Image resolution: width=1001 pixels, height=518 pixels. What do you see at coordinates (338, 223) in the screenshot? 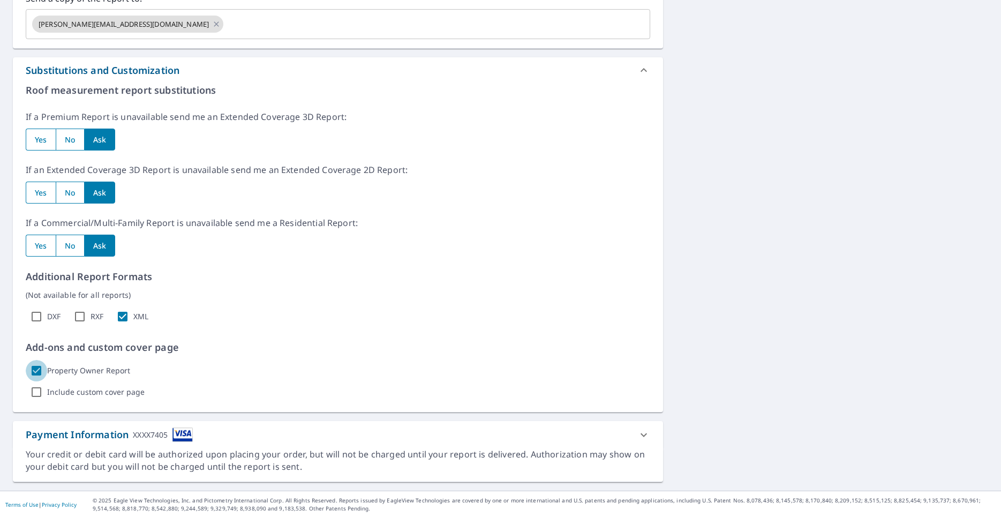
I see `p: If a Commercial/Multi-Family Report is unavailable send me a Residential Report:` at bounding box center [338, 223].